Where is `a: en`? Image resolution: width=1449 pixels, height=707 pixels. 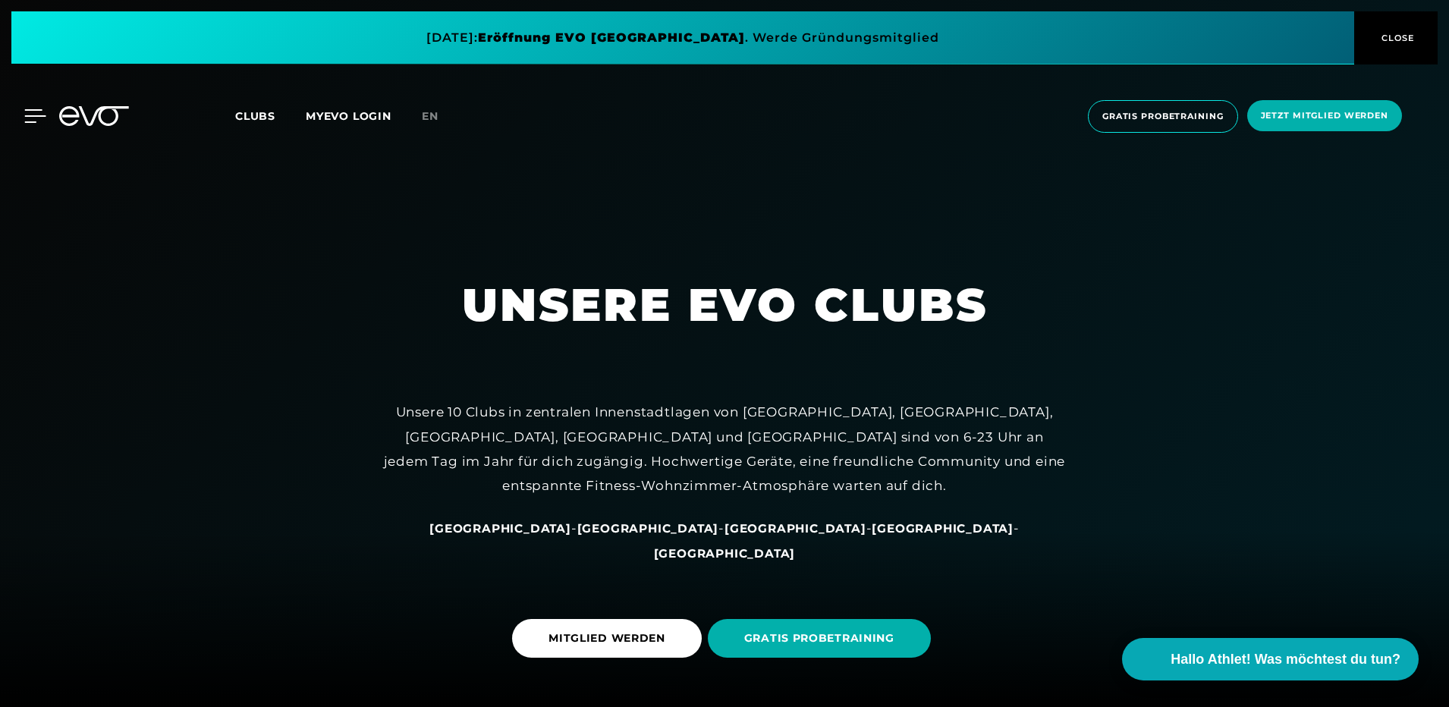 a: en is located at coordinates (439, 116).